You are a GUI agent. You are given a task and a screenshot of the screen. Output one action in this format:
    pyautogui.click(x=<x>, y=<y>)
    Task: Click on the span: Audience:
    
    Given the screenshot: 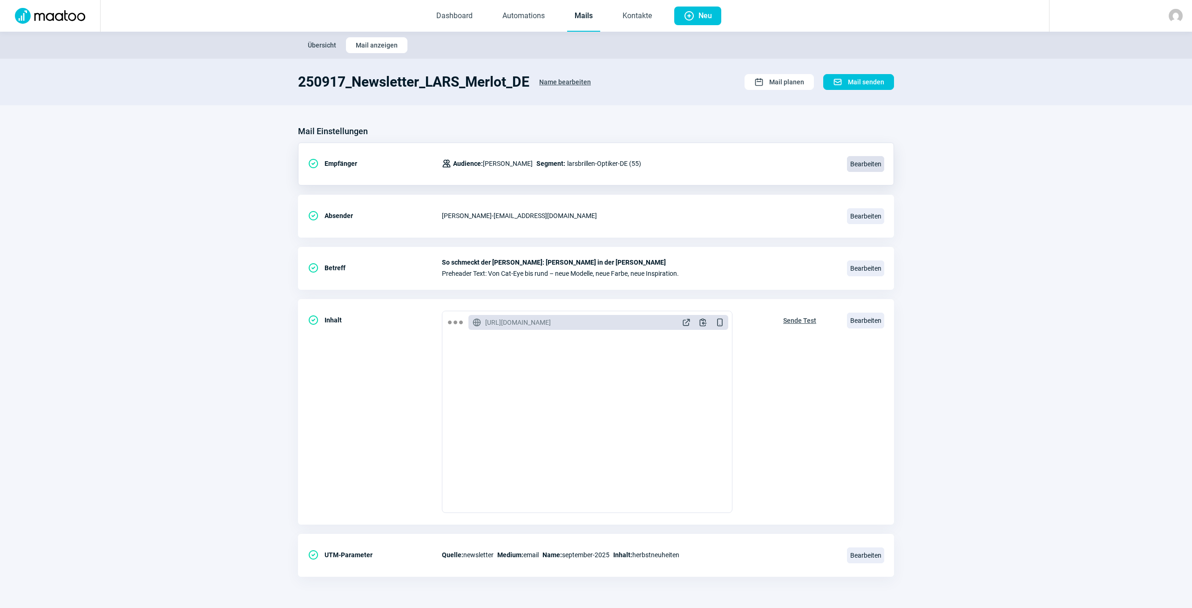 What is the action you would take?
    pyautogui.click(x=468, y=163)
    